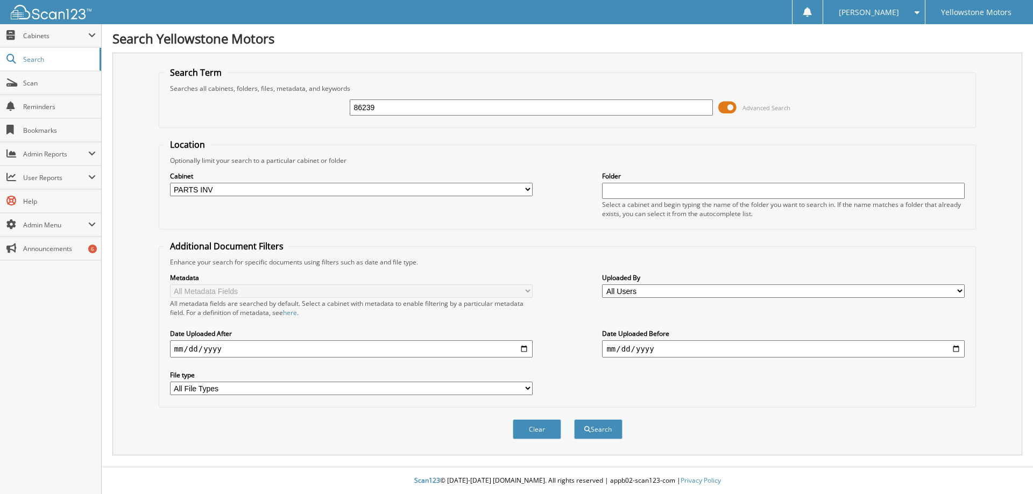 This screenshot has width=1033, height=494. What do you see at coordinates (766, 108) in the screenshot?
I see `span: Advanced Search` at bounding box center [766, 108].